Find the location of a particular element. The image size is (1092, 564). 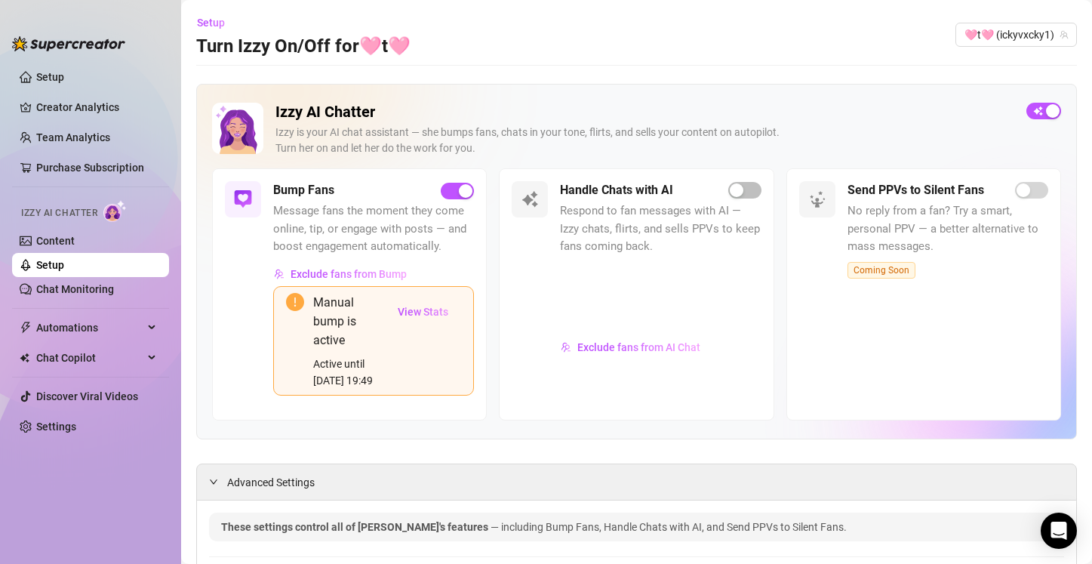

h5: Bump Fans is located at coordinates (303, 190).